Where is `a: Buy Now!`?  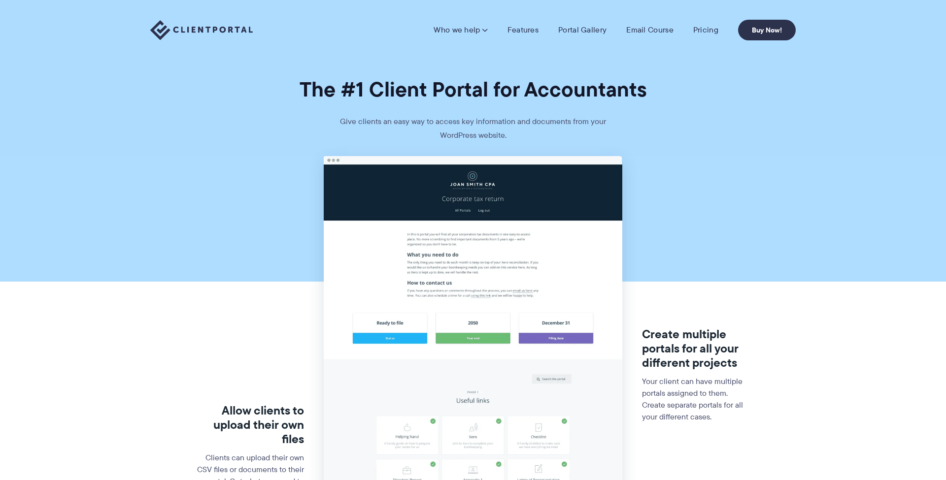
a: Buy Now! is located at coordinates (767, 30).